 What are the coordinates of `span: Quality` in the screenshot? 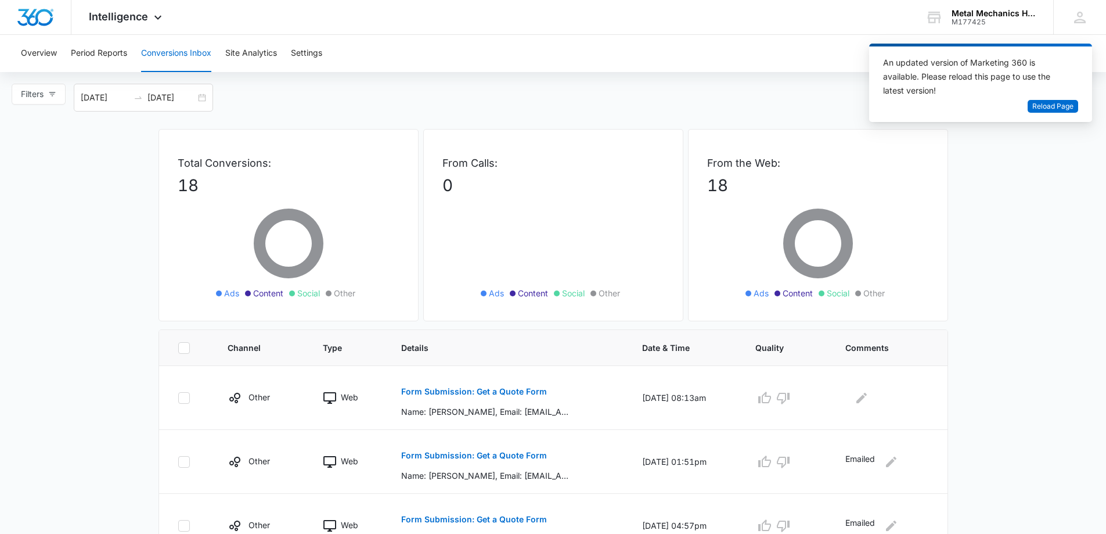 It's located at (777, 347).